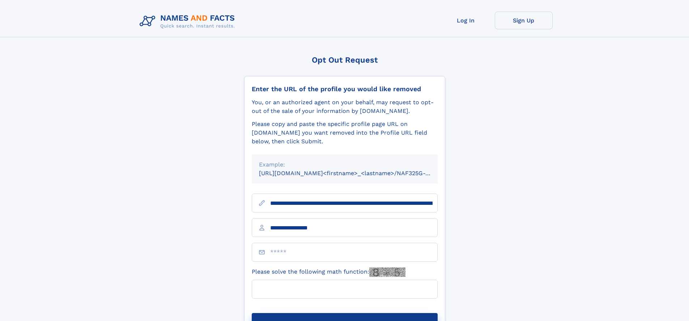 This screenshot has width=689, height=321. What do you see at coordinates (344, 164) in the screenshot?
I see `div: Example:` at bounding box center [344, 164].